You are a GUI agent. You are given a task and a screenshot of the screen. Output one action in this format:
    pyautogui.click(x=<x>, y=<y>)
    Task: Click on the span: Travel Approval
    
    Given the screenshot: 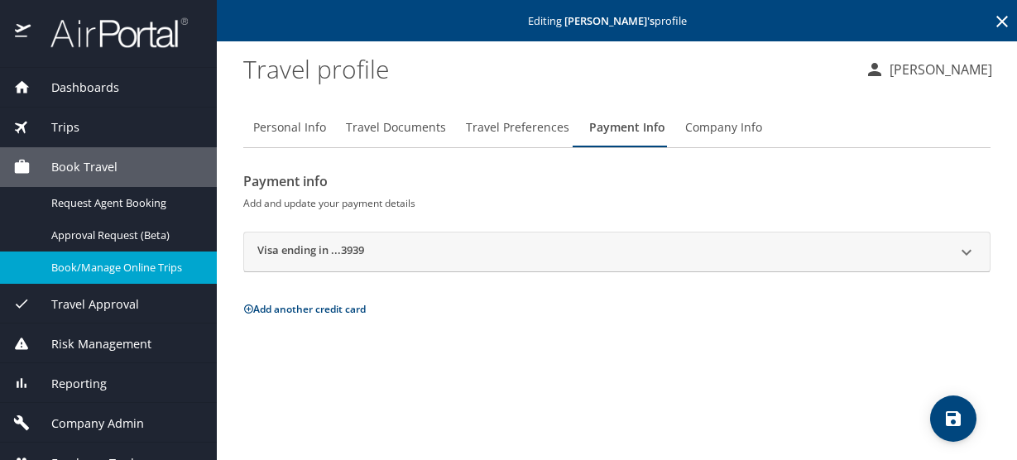 What is the action you would take?
    pyautogui.click(x=84, y=304)
    